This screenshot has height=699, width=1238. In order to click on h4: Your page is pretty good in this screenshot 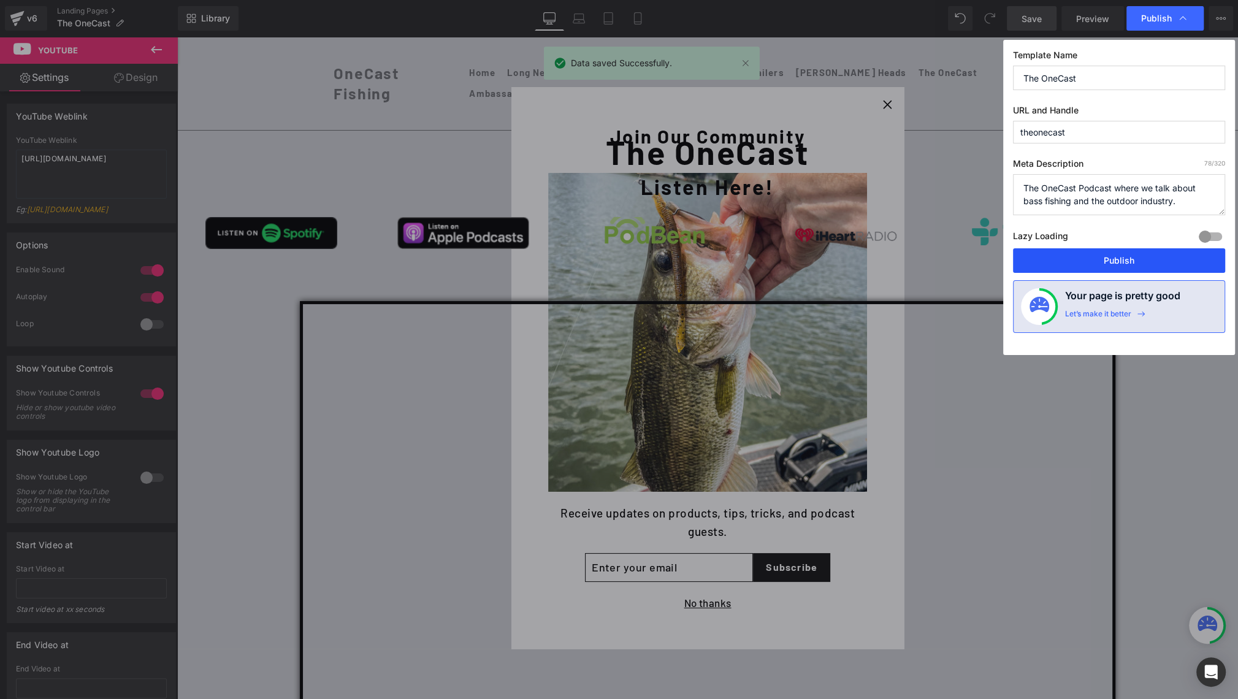, I will do `click(1122, 299)`.